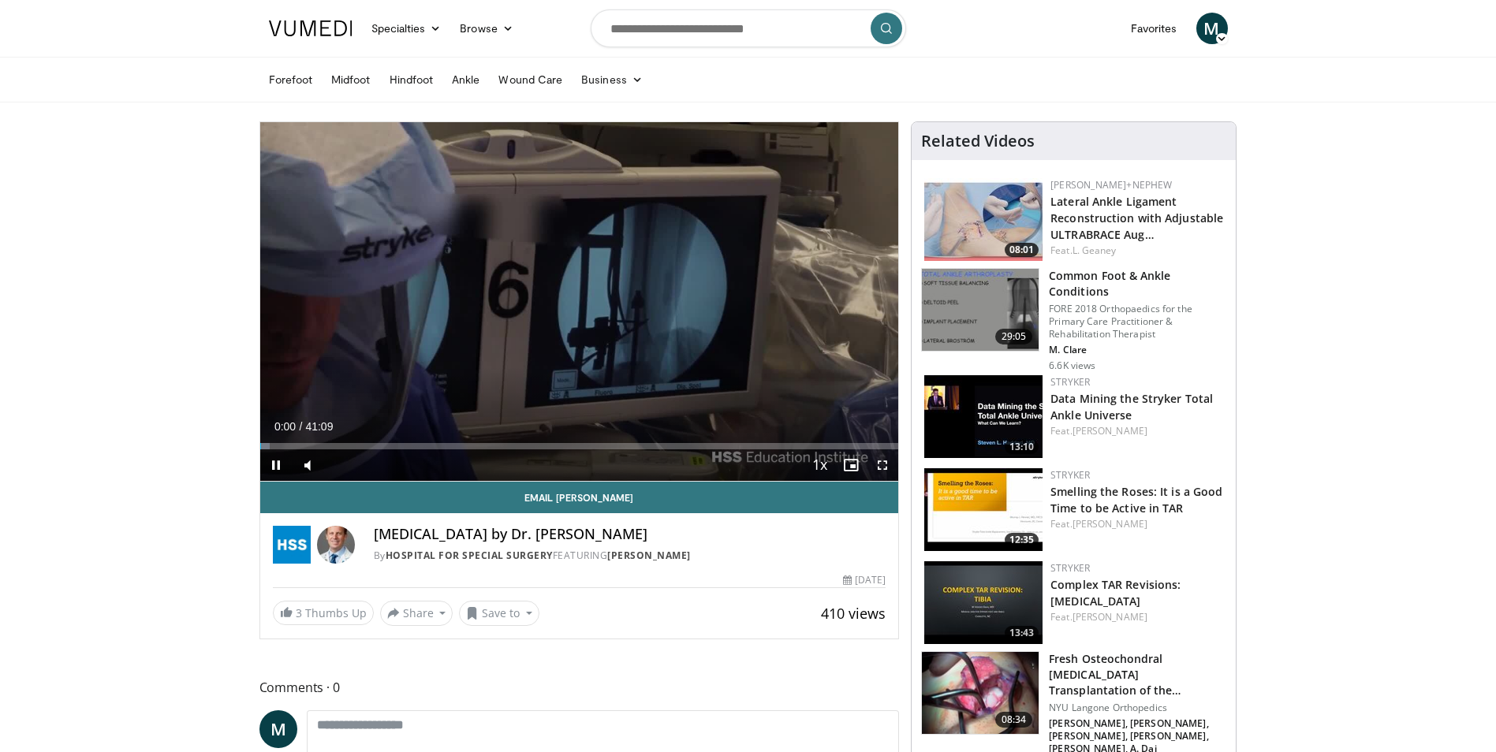  What do you see at coordinates (308, 465) in the screenshot?
I see `button: Mute` at bounding box center [308, 465].